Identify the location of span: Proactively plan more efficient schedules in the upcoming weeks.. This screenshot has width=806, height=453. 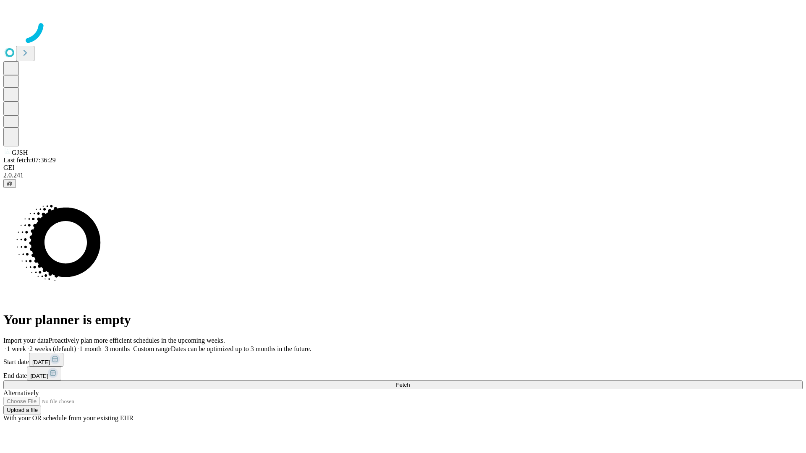
(137, 340).